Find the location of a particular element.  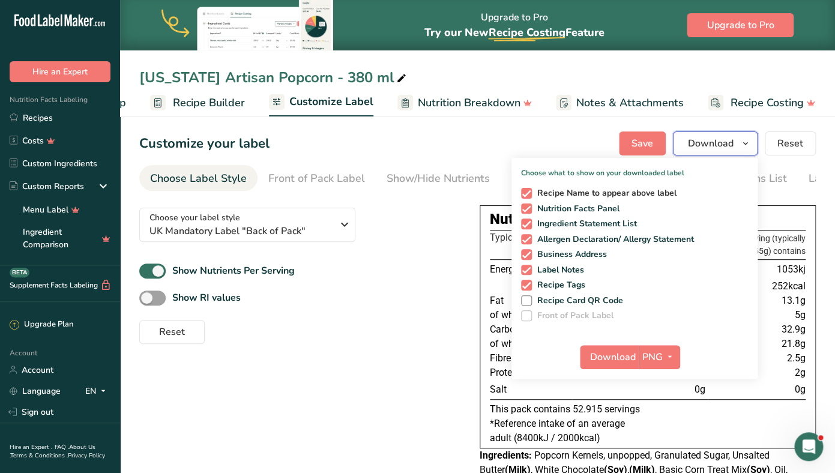

td: of which sugars is located at coordinates (531, 344).